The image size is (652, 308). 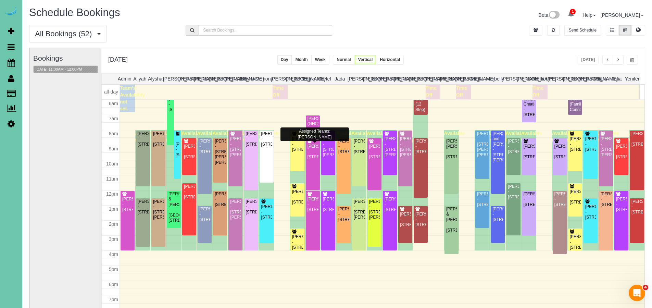 I want to click on th: Demona, so click(x=263, y=79).